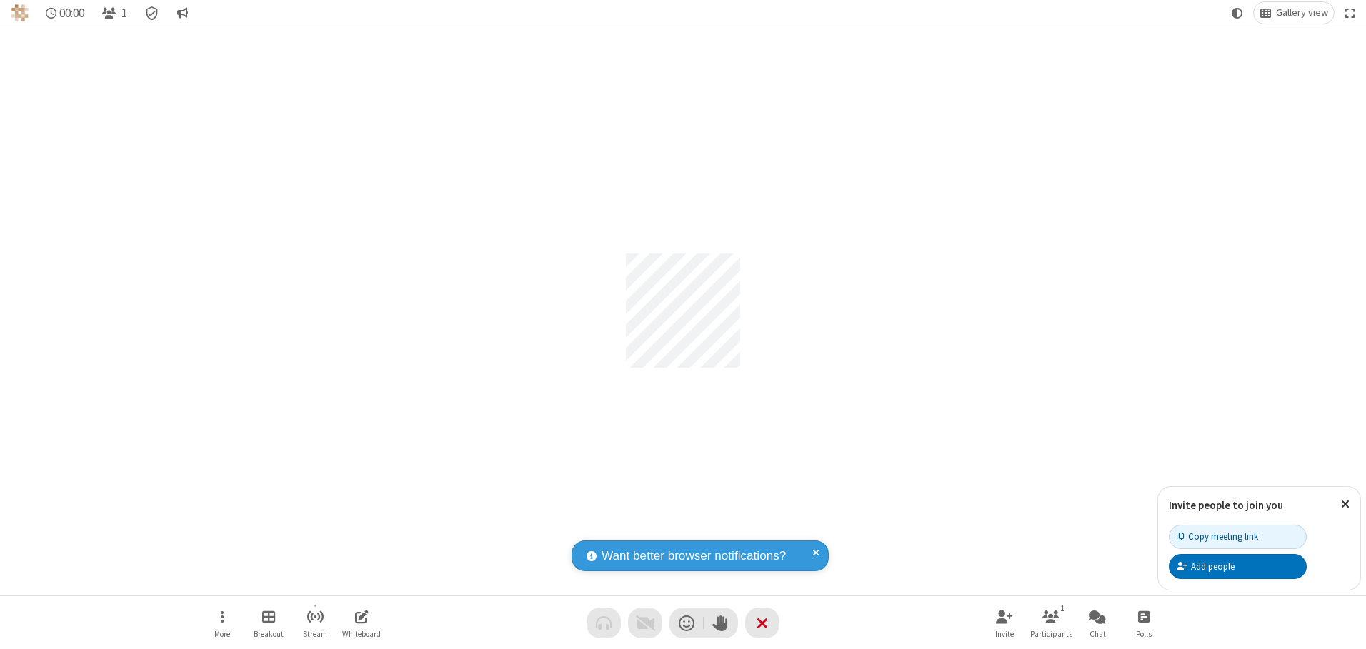  I want to click on button: Open chat, so click(1098, 623).